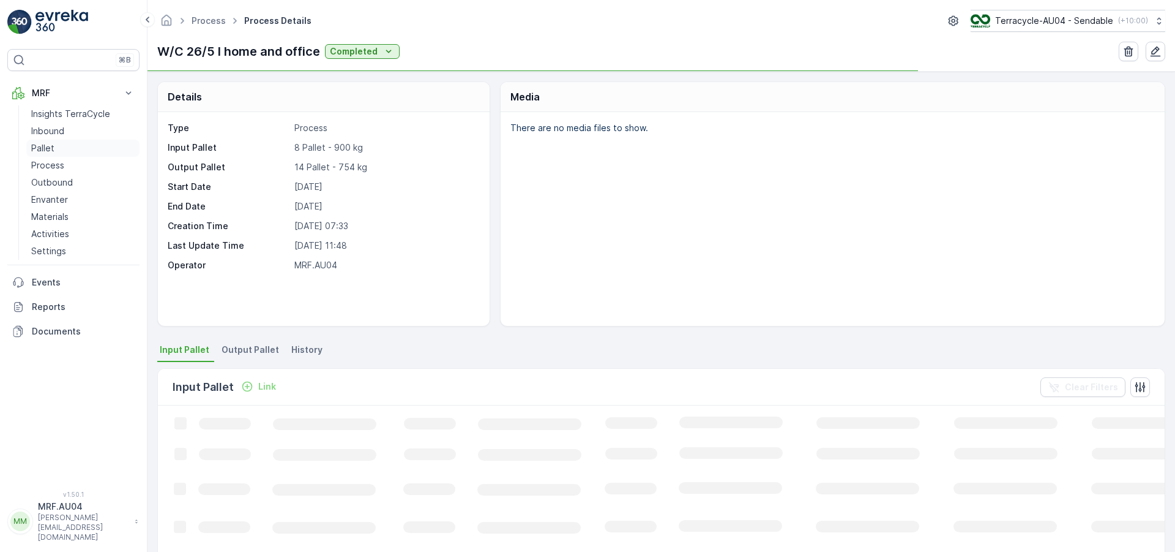 The width and height of the screenshot is (1175, 552). Describe the element at coordinates (386, 167) in the screenshot. I see `p: 14 Pallet - 754 kg` at that location.